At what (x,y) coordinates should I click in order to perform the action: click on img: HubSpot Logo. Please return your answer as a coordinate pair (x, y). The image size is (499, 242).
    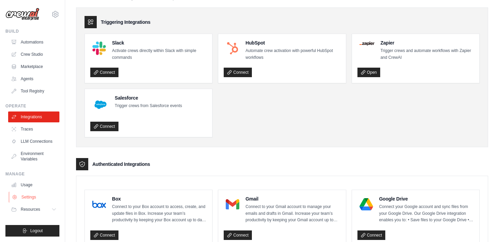
    Looking at the image, I should click on (232, 48).